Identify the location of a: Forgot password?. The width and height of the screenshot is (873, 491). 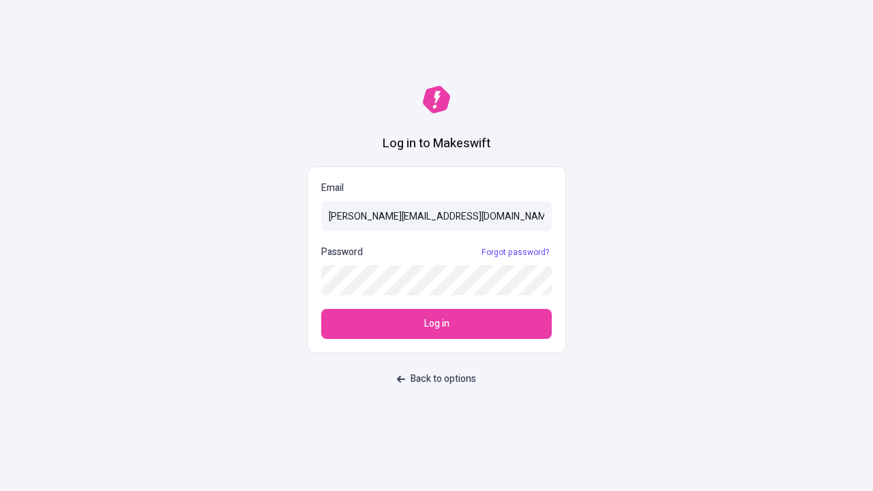
(515, 252).